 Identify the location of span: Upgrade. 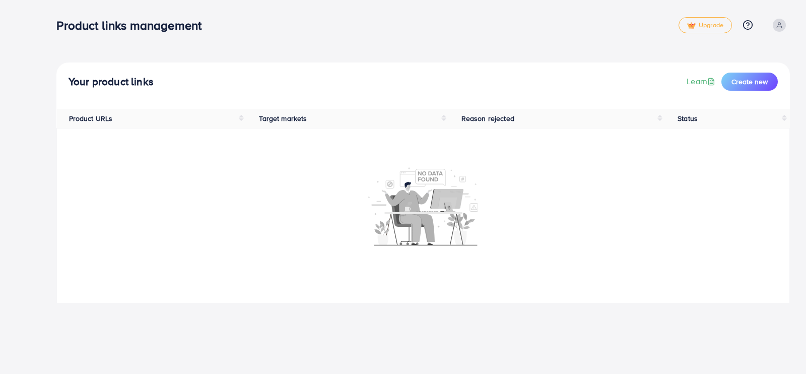
(706, 25).